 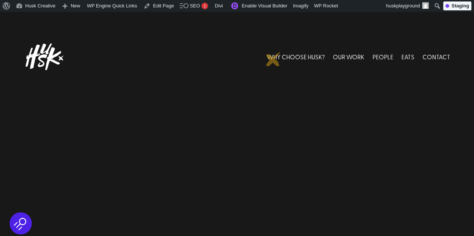 I want to click on a: WHY CHOOSE HUSK?, so click(x=296, y=57).